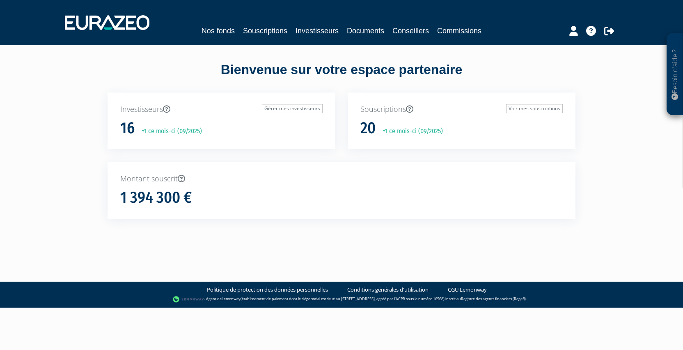 This screenshot has width=683, height=350. What do you see at coordinates (231, 298) in the screenshot?
I see `a: Lemonway` at bounding box center [231, 298].